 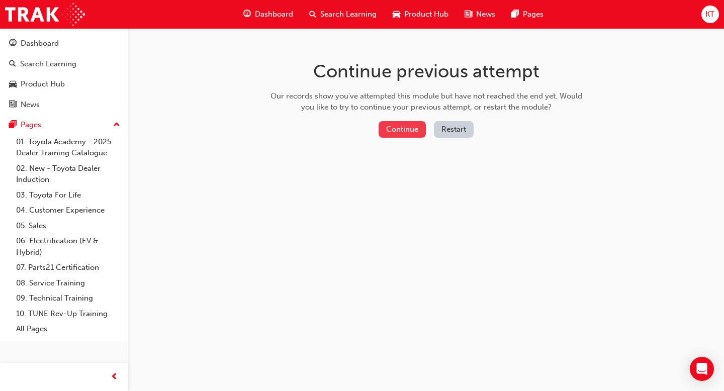 I want to click on span: prev-icon, so click(x=114, y=377).